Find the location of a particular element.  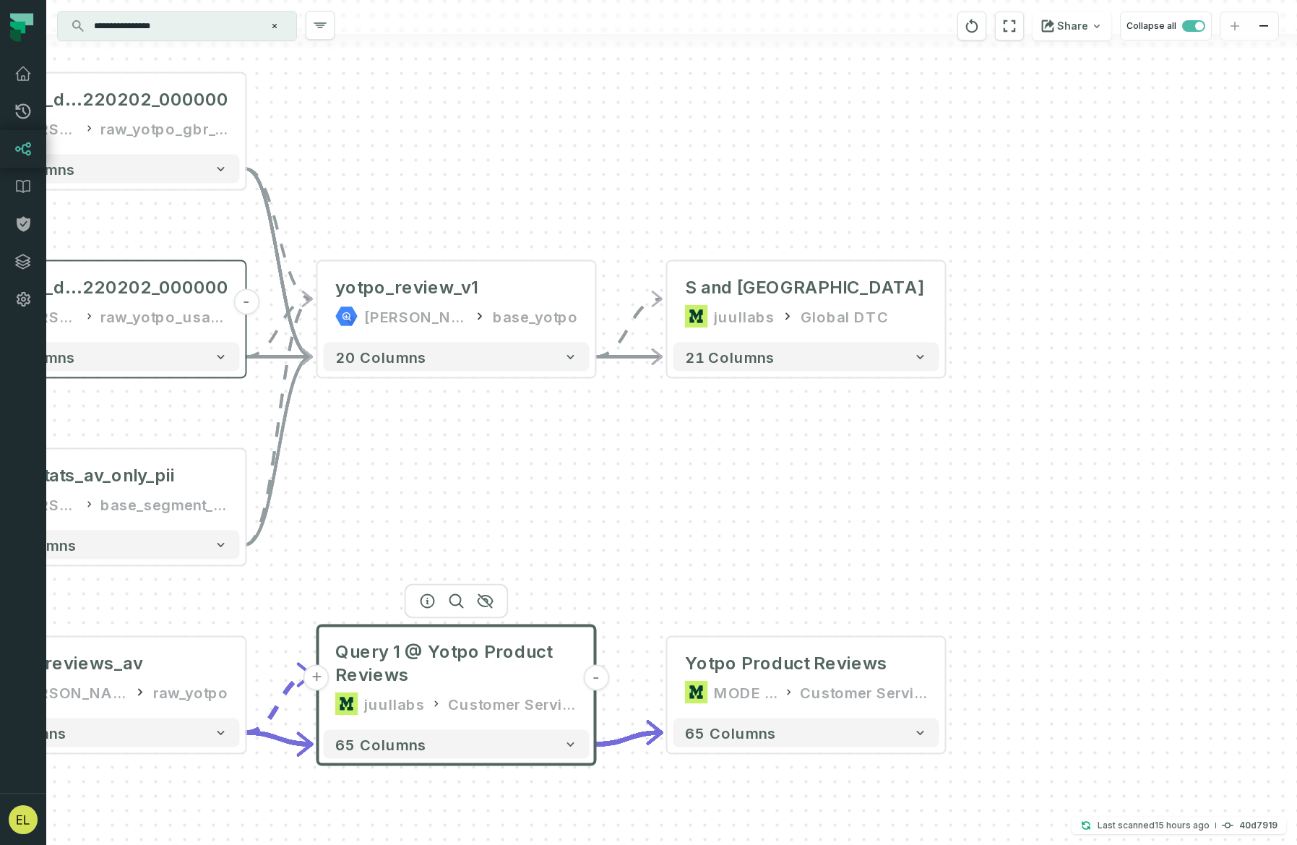

div: MODE ANALYTICS is located at coordinates (746, 692).